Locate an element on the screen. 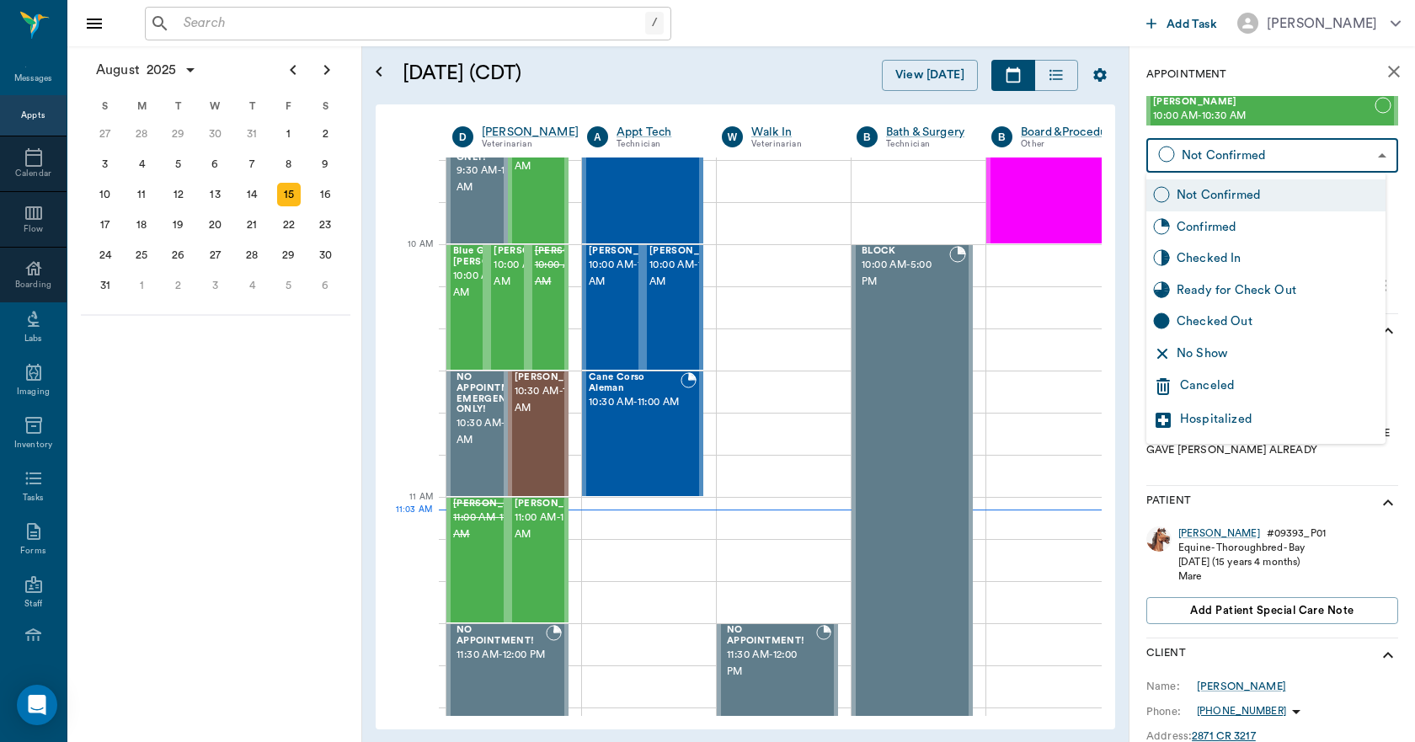 Image resolution: width=1415 pixels, height=742 pixels. div: Open Intercom Messenger is located at coordinates (37, 705).